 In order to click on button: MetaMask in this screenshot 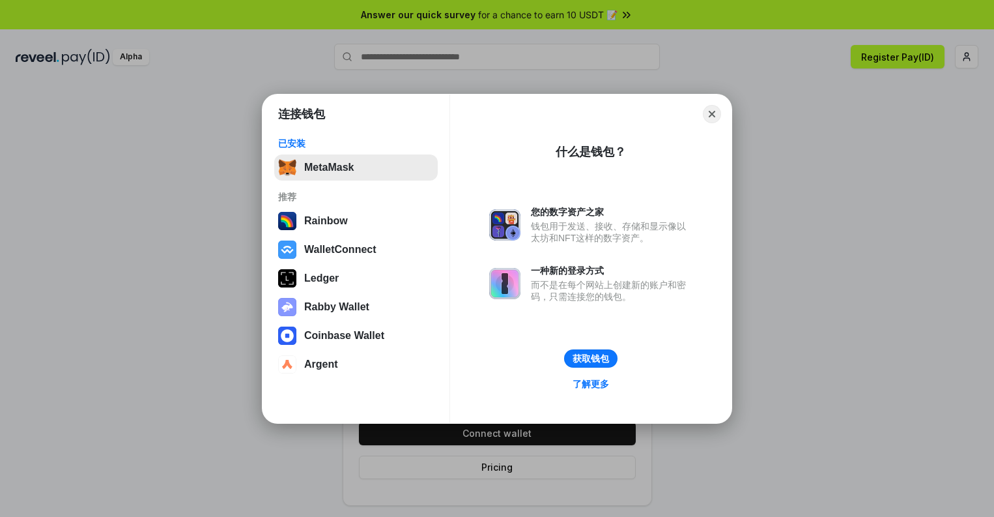, I will do `click(356, 167)`.